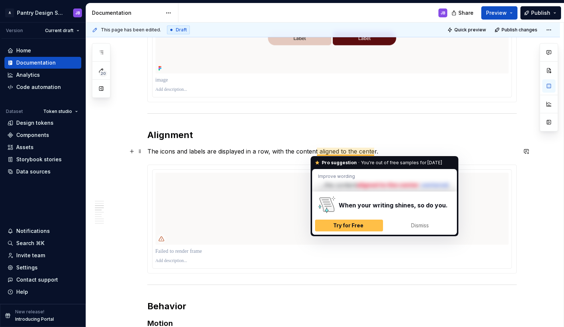  What do you see at coordinates (103, 74) in the screenshot?
I see `span: 20` at bounding box center [103, 74].